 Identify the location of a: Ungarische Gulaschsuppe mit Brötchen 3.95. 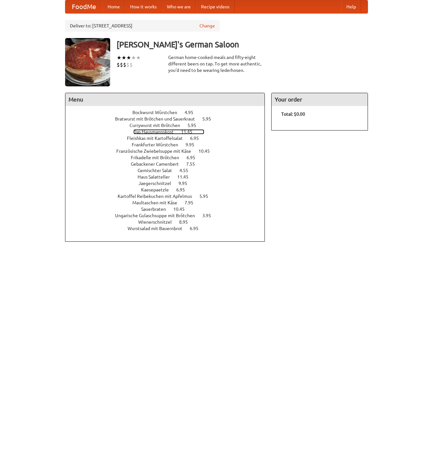
(169, 216).